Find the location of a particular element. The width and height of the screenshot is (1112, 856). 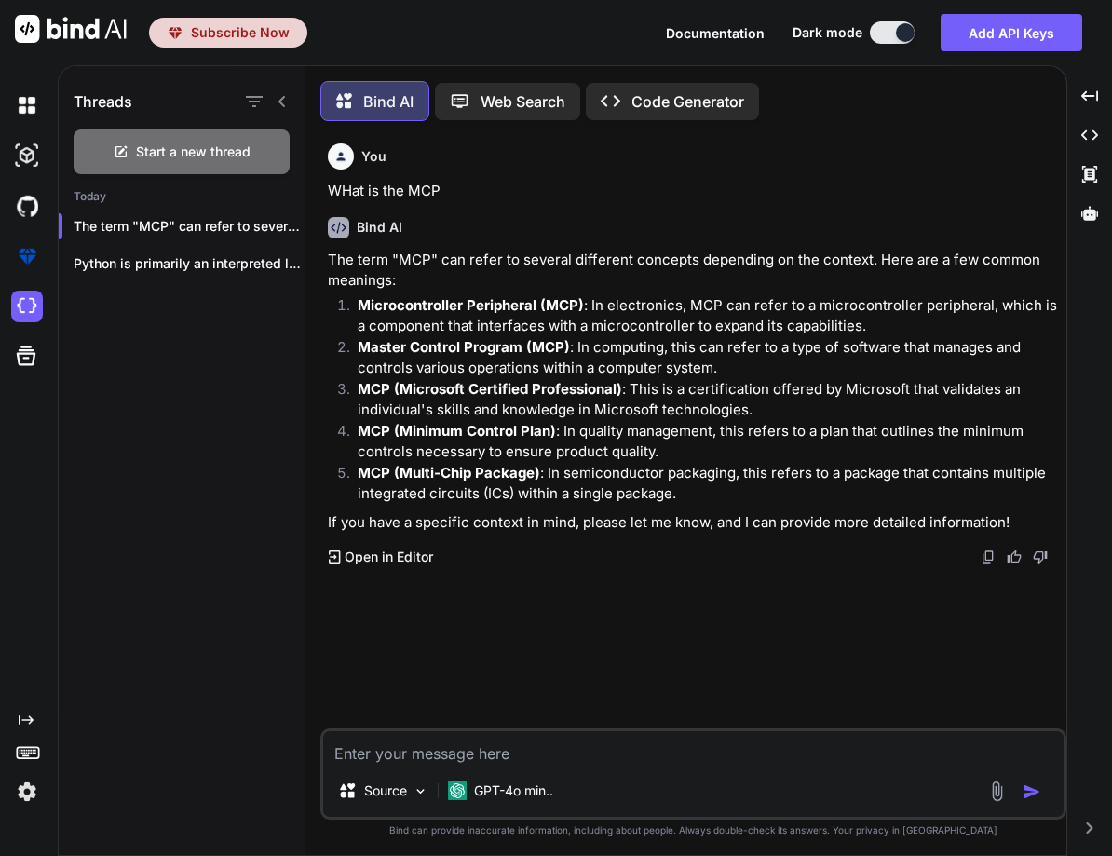

img: settings is located at coordinates (27, 792).